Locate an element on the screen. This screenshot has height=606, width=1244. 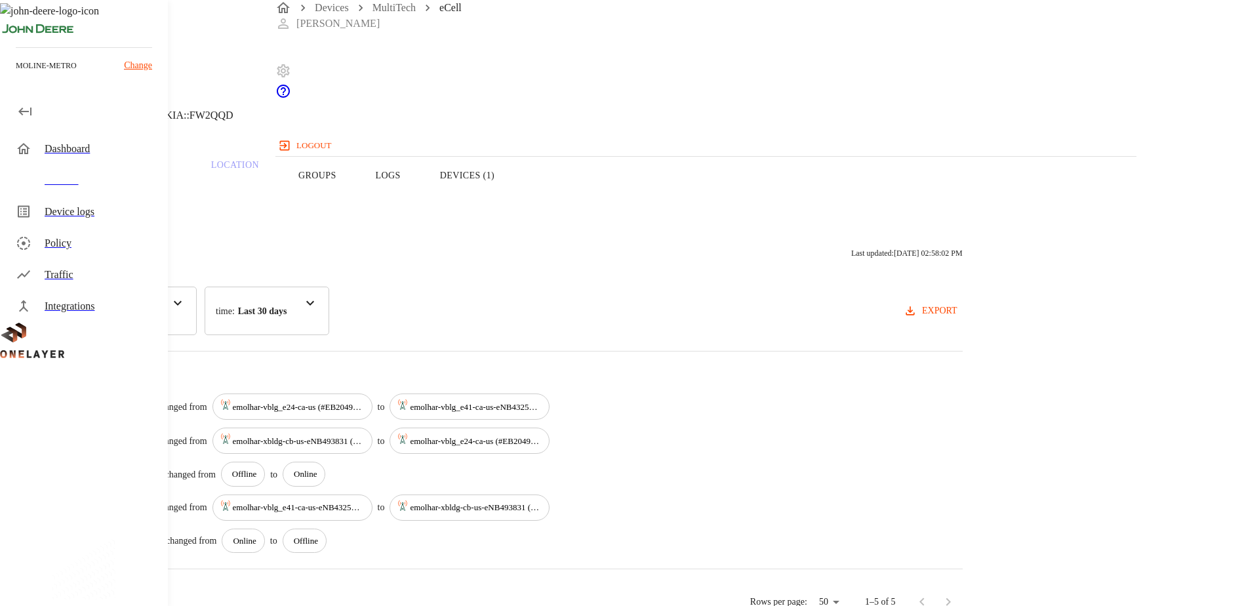
button: export is located at coordinates (932, 311).